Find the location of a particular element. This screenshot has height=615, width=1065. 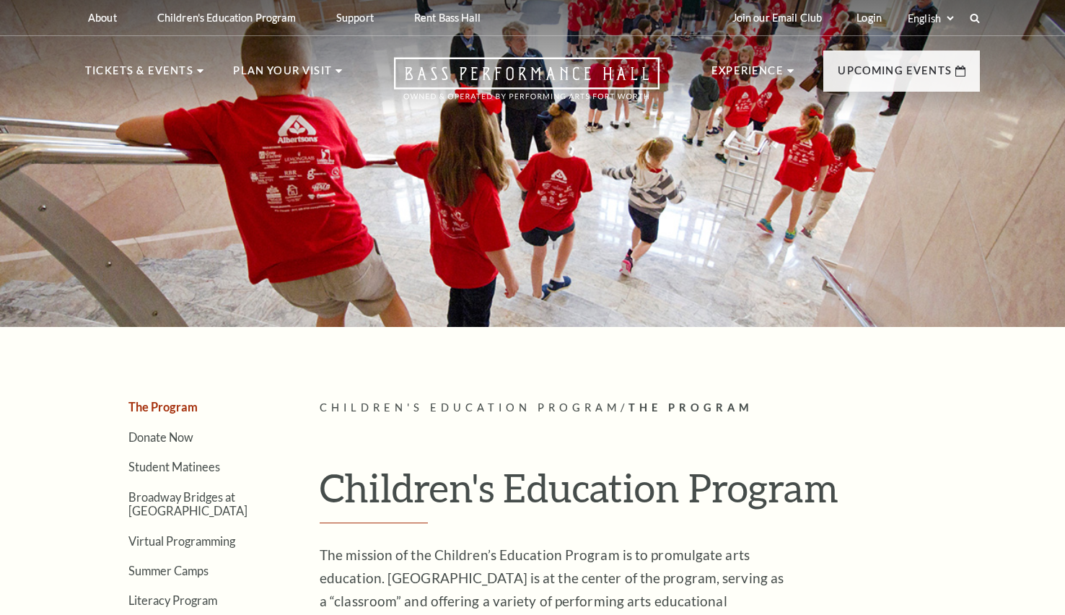

p: Rent Bass Hall is located at coordinates (447, 17).